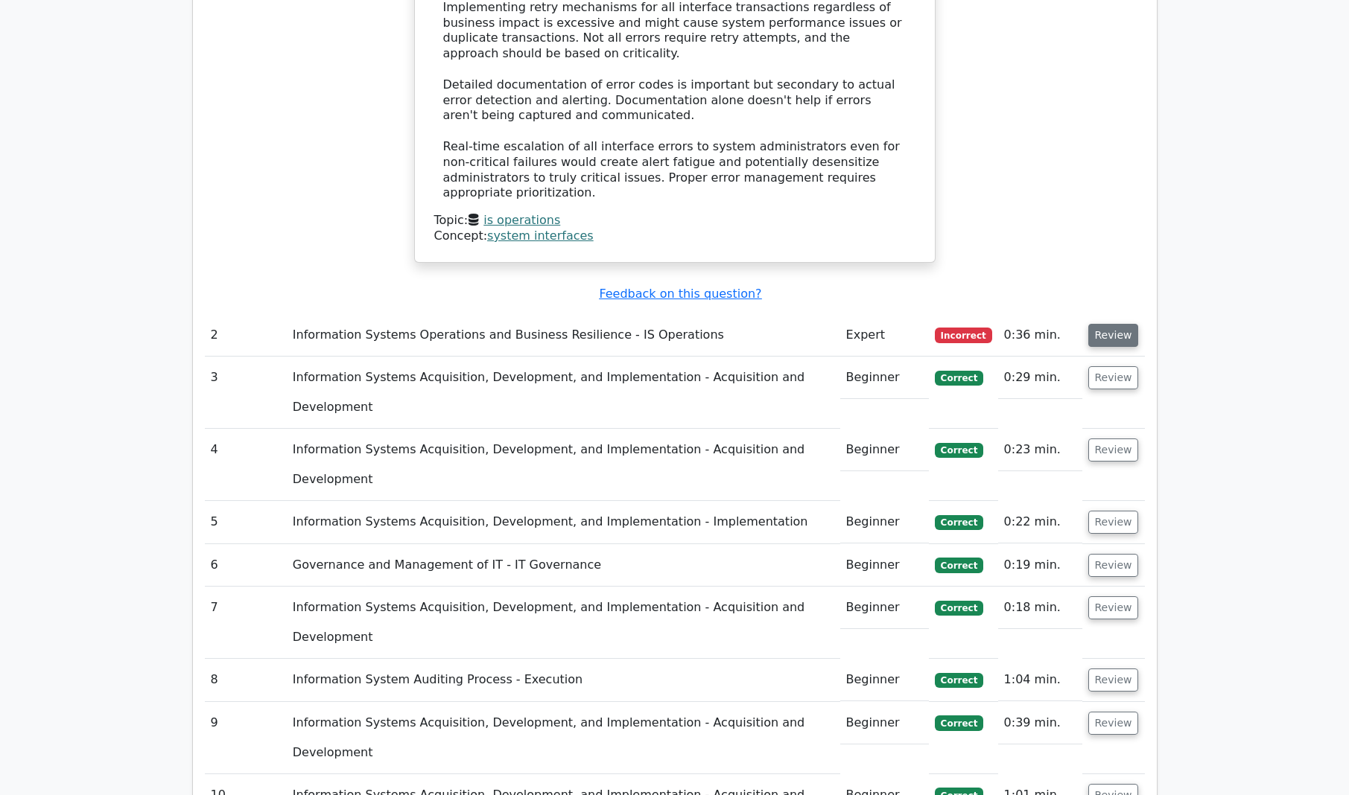 The image size is (1349, 795). I want to click on td: 0:36 min., so click(1040, 335).